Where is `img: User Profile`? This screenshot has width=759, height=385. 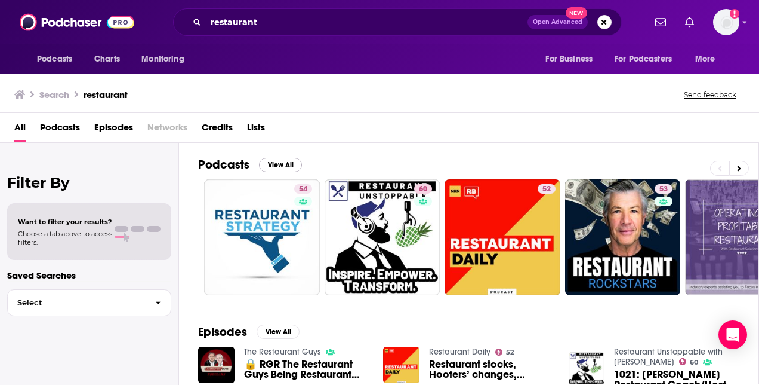 img: User Profile is located at coordinates (727, 22).